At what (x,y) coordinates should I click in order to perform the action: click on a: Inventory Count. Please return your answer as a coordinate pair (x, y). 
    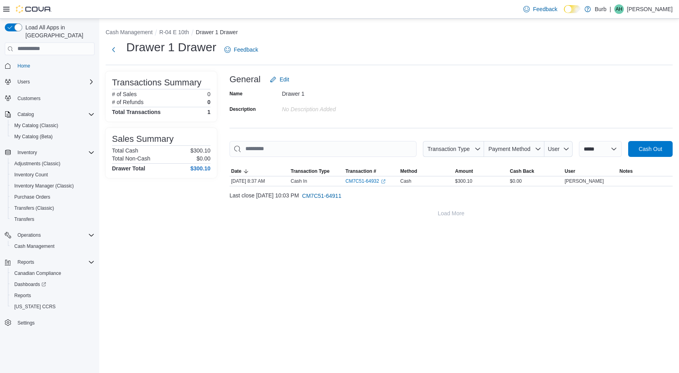
    Looking at the image, I should click on (31, 175).